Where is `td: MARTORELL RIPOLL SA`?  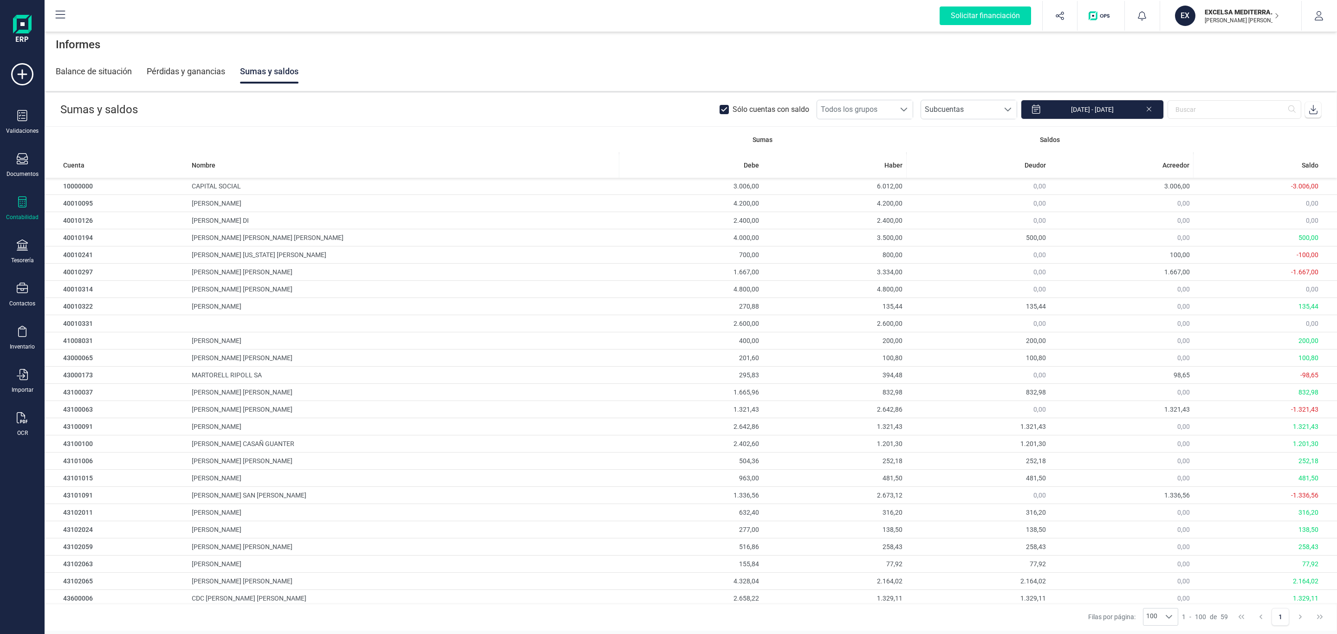 td: MARTORELL RIPOLL SA is located at coordinates (403, 375).